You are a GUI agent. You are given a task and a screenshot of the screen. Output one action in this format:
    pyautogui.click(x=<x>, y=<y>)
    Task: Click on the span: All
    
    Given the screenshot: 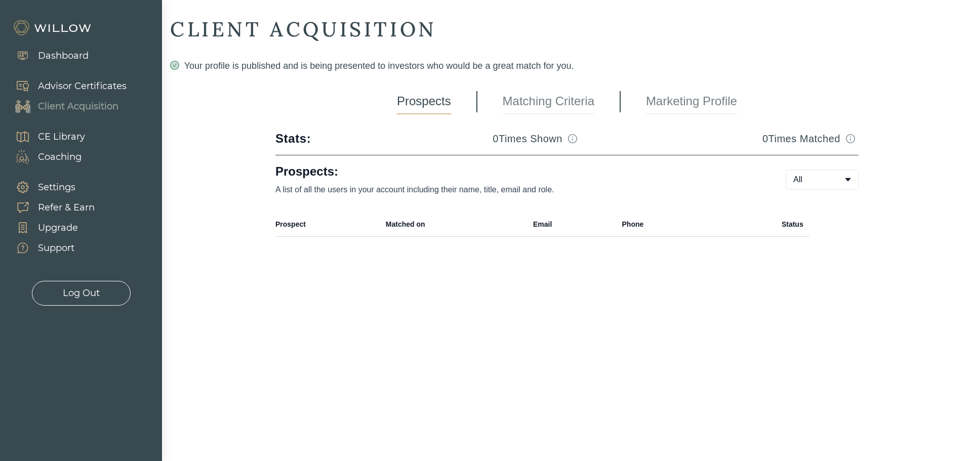 What is the action you would take?
    pyautogui.click(x=798, y=180)
    